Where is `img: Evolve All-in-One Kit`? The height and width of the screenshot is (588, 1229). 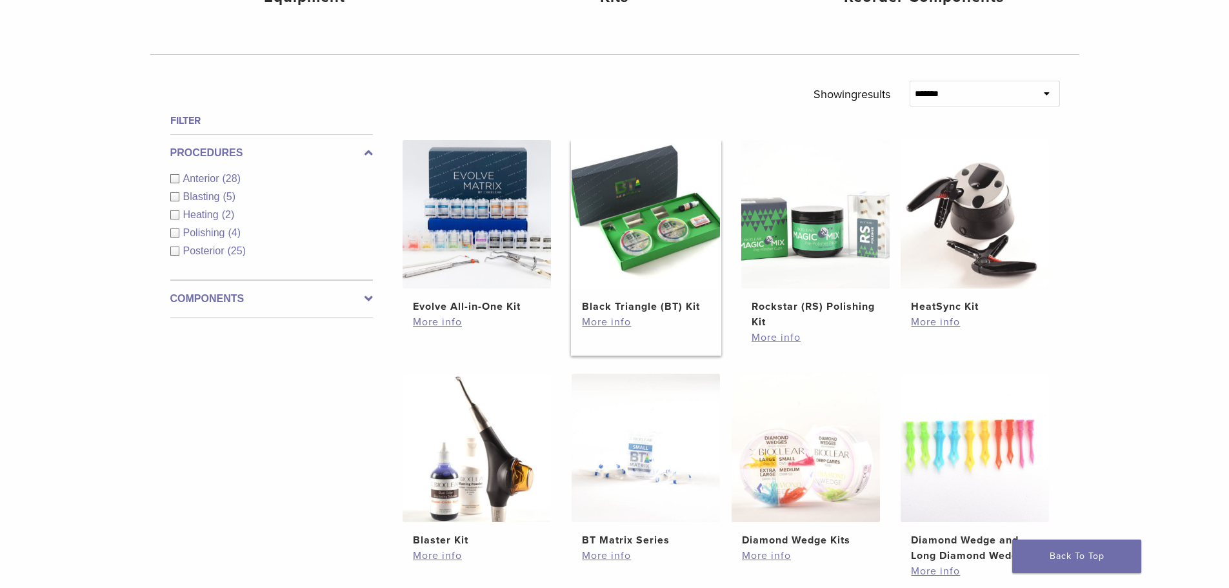 img: Evolve All-in-One Kit is located at coordinates (477, 214).